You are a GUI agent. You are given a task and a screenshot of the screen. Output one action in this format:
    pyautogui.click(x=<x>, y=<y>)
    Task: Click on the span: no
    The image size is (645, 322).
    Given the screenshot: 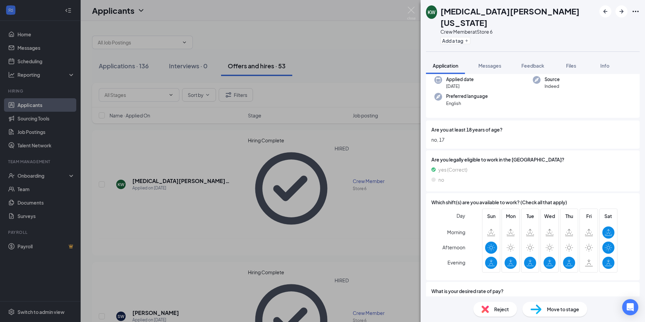 What is the action you would take?
    pyautogui.click(x=441, y=179)
    